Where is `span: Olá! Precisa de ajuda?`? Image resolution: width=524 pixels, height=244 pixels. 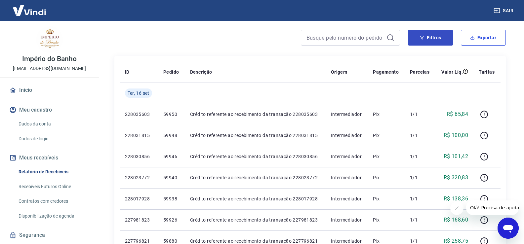
span: Olá! Precisa de ajuda? is located at coordinates (30, 7).